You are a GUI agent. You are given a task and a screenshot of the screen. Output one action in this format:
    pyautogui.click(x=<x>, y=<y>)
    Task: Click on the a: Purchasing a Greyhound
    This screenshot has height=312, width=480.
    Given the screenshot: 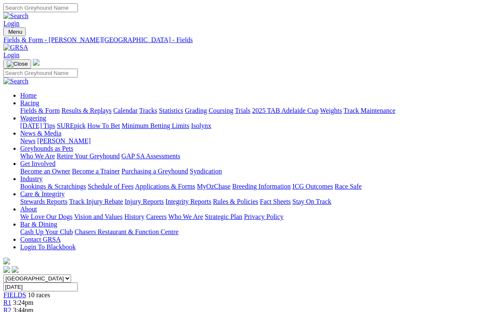 What is the action you would take?
    pyautogui.click(x=155, y=171)
    